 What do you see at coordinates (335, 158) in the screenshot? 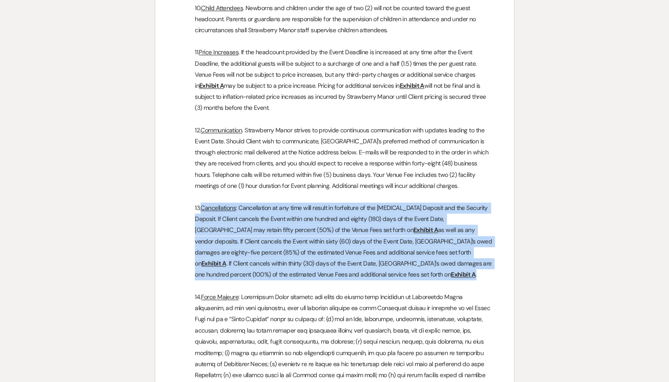
I see `p: 12. . Strawberry Manor strives to provide continuous communication with updates leading to the Ev...` at bounding box center [335, 158].